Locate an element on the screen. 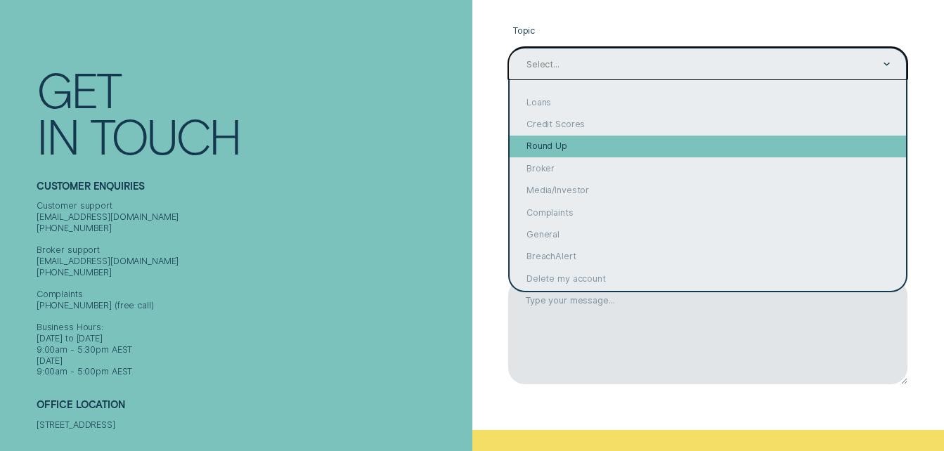 The image size is (944, 451). h2: Customer Enquiries is located at coordinates (252, 191).